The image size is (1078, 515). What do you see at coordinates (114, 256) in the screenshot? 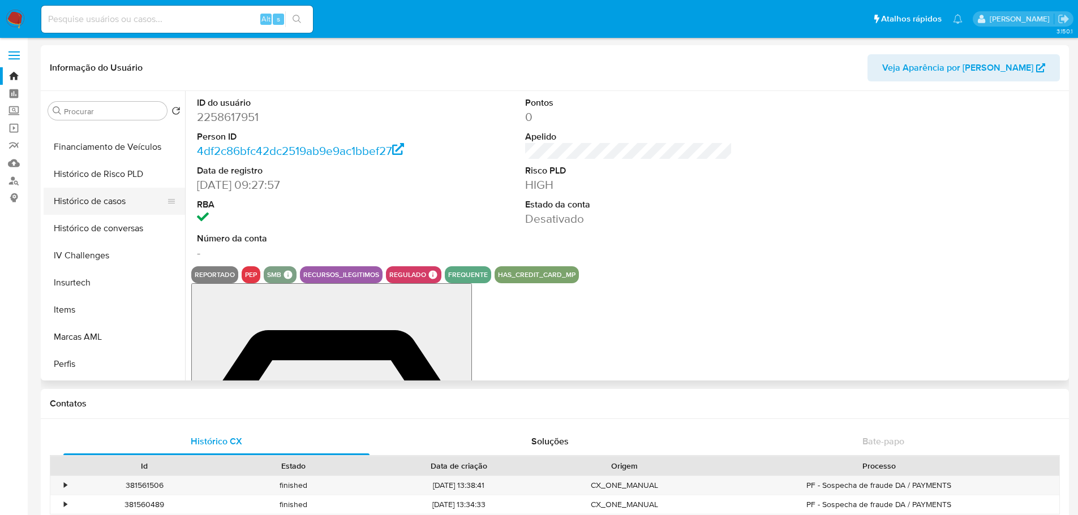
I see `button: IV Challenges` at bounding box center [114, 256].